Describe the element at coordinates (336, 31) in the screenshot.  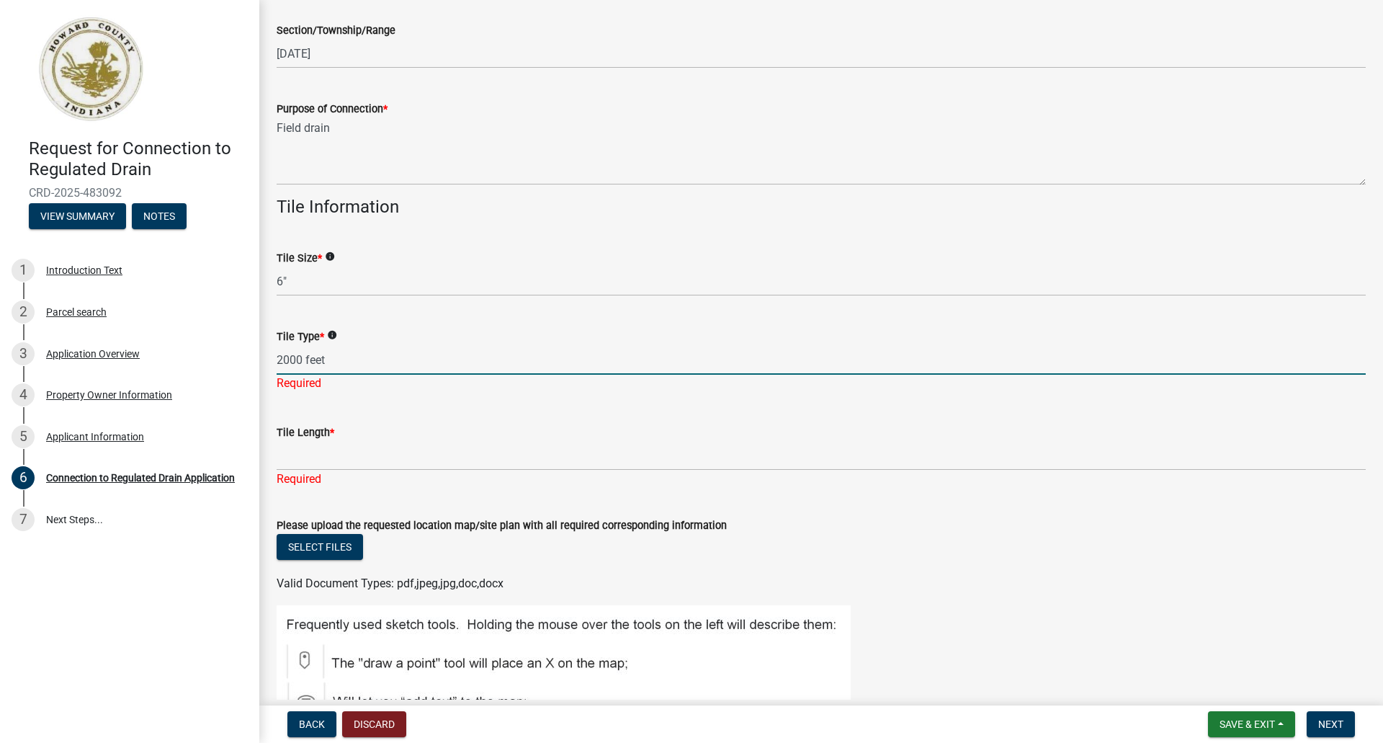
I see `label: Section/Township/Range` at that location.